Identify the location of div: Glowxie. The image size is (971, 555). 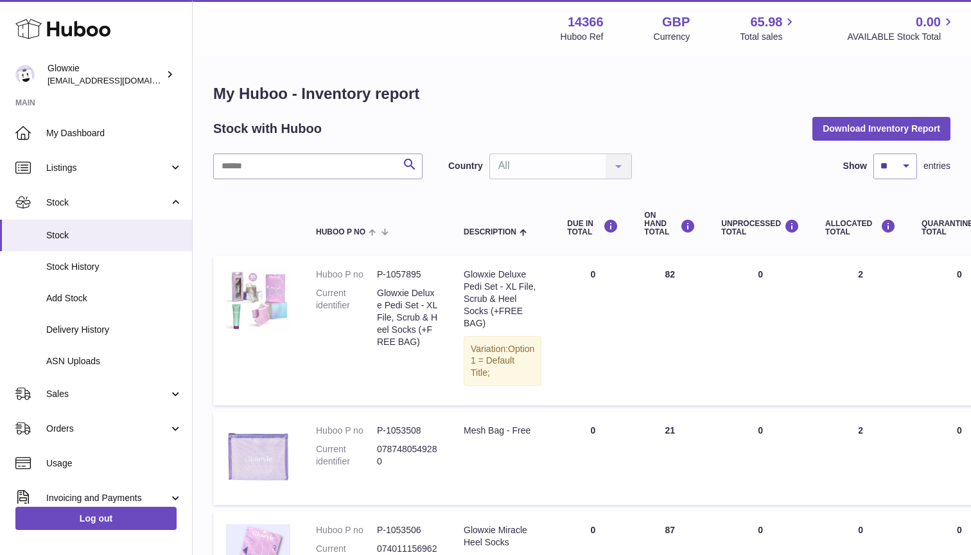
(105, 75).